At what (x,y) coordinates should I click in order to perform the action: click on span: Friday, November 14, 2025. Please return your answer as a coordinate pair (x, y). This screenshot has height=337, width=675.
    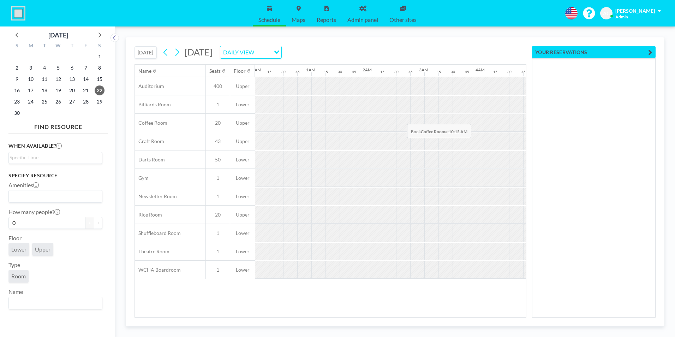
    Looking at the image, I should click on (86, 79).